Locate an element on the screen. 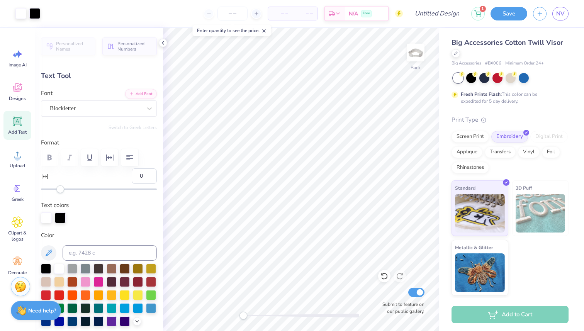 Image resolution: width=584 pixels, height=331 pixels. button: Add Font is located at coordinates (141, 94).